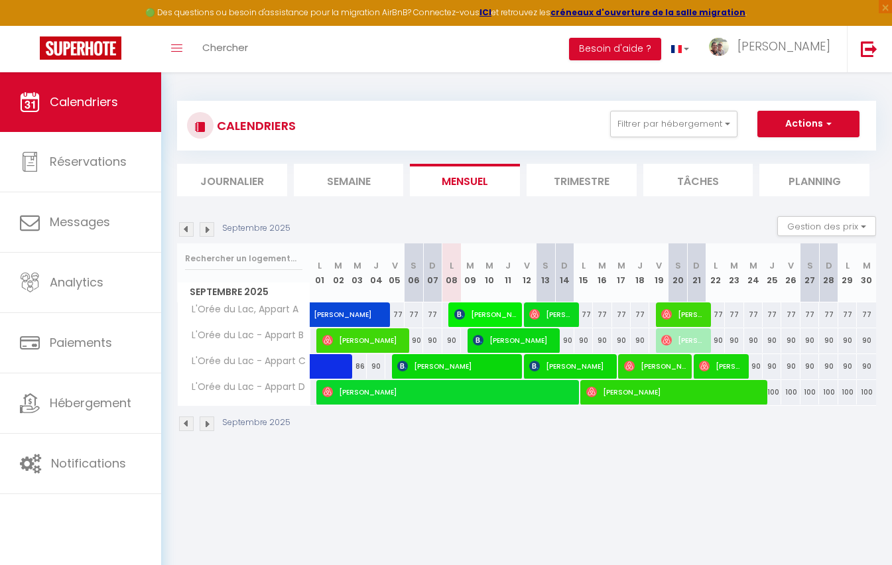 The width and height of the screenshot is (892, 565). I want to click on th: 22, so click(715, 273).